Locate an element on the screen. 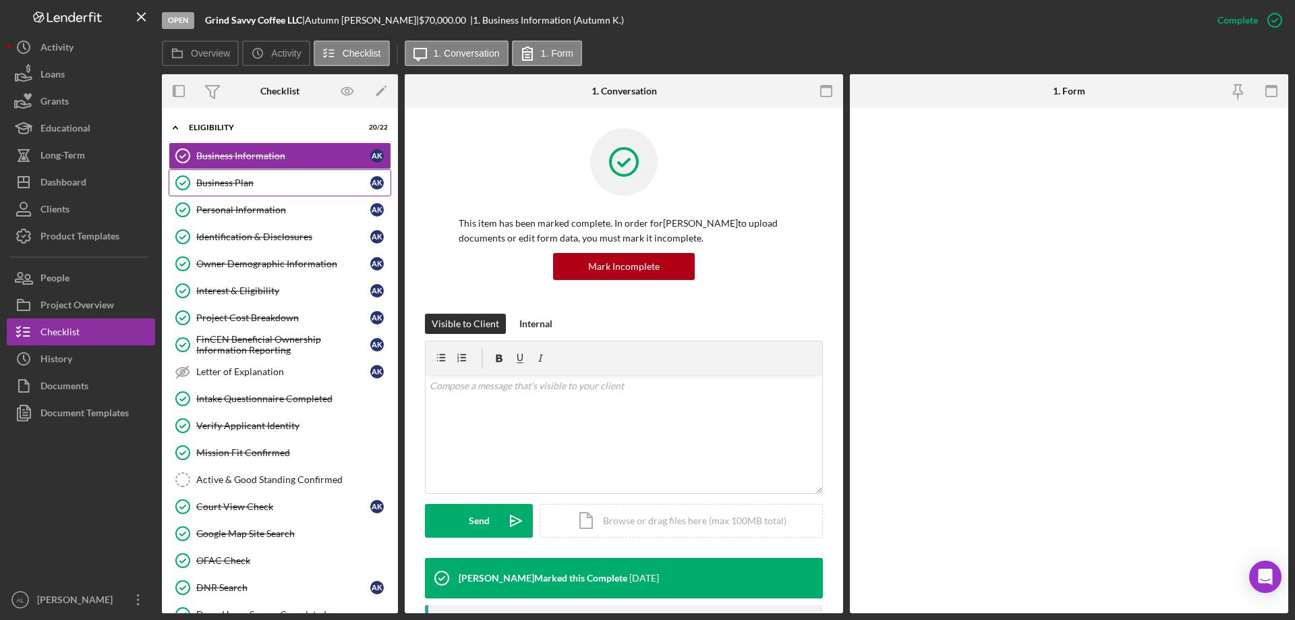 The height and width of the screenshot is (620, 1295). div: Interest & Eligibility is located at coordinates (283, 291).